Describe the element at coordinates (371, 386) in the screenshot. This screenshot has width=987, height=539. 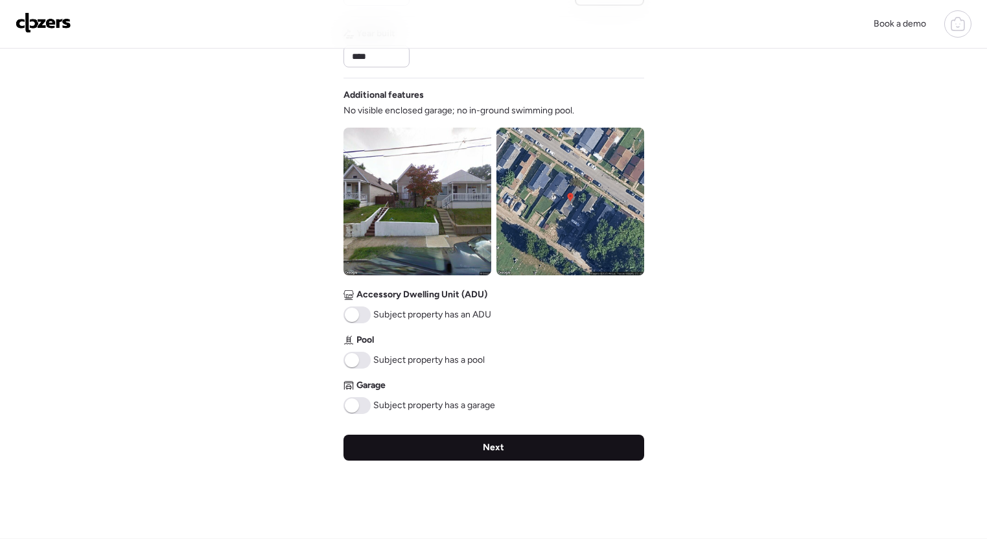
I see `span: Garage` at that location.